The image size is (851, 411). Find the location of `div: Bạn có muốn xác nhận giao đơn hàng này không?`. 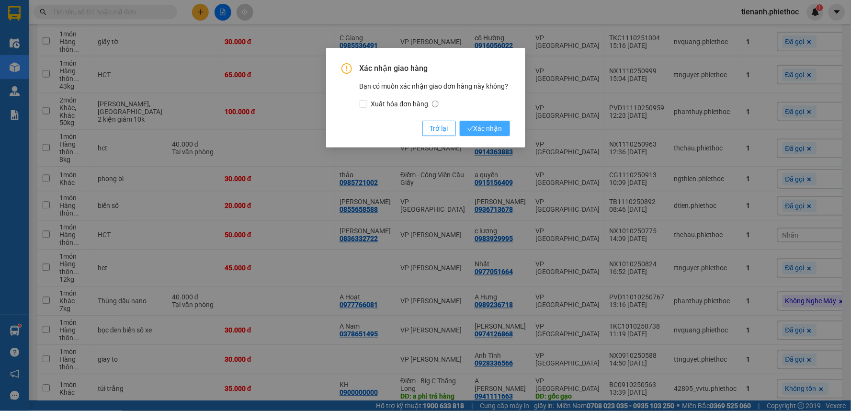

div: Bạn có muốn xác nhận giao đơn hàng này không? is located at coordinates (435, 95).